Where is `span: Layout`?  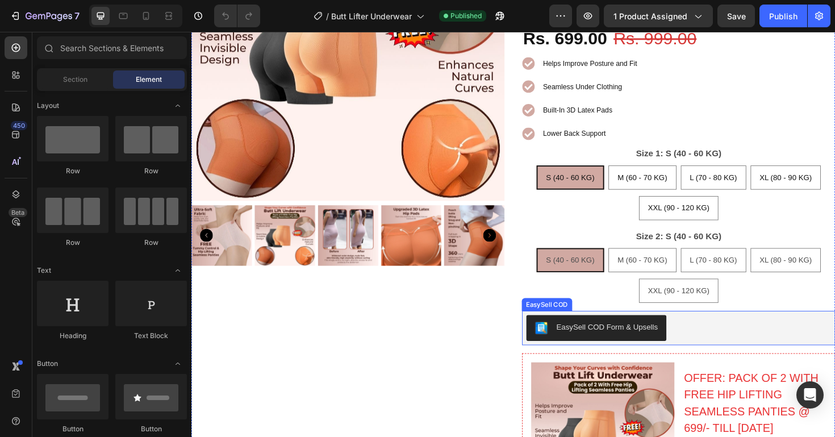 span: Layout is located at coordinates (48, 106).